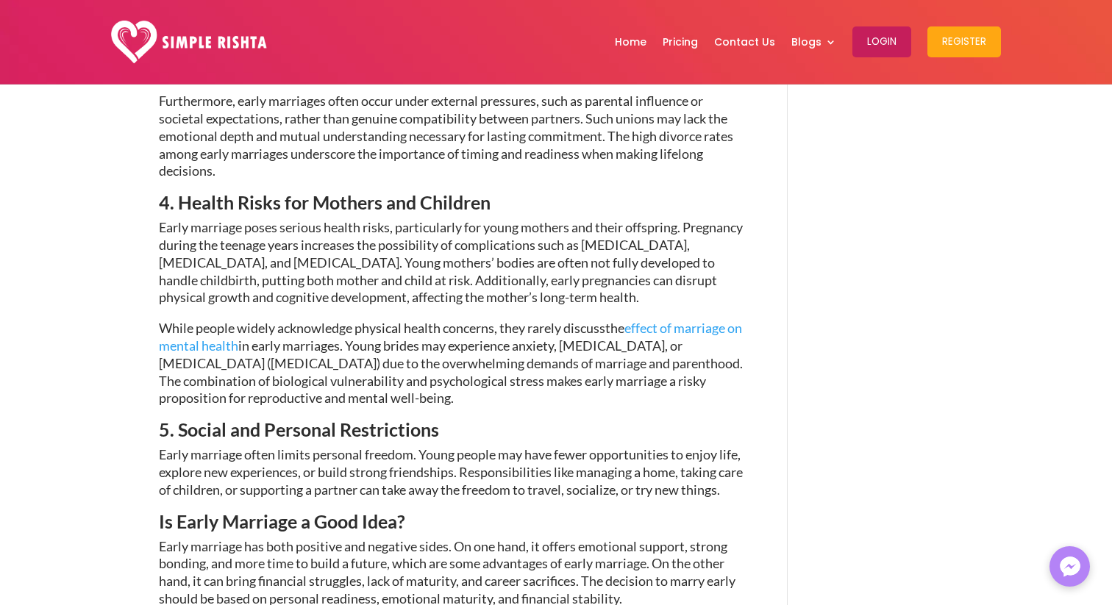  Describe the element at coordinates (451, 262) in the screenshot. I see `span: Early marriage poses serious health risks, particularly for young mothers and their offspring. Pr...` at that location.